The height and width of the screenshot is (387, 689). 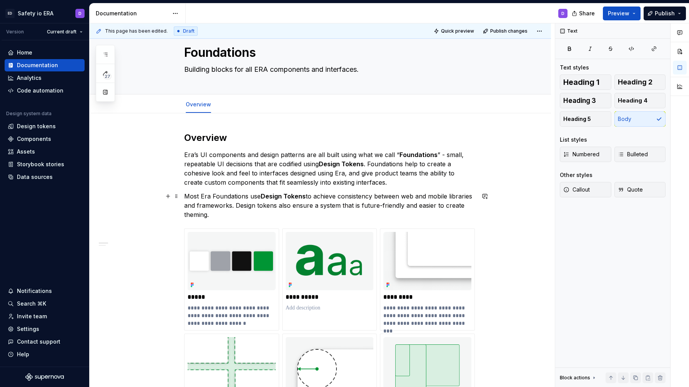 I want to click on span: Heading 2, so click(x=635, y=82).